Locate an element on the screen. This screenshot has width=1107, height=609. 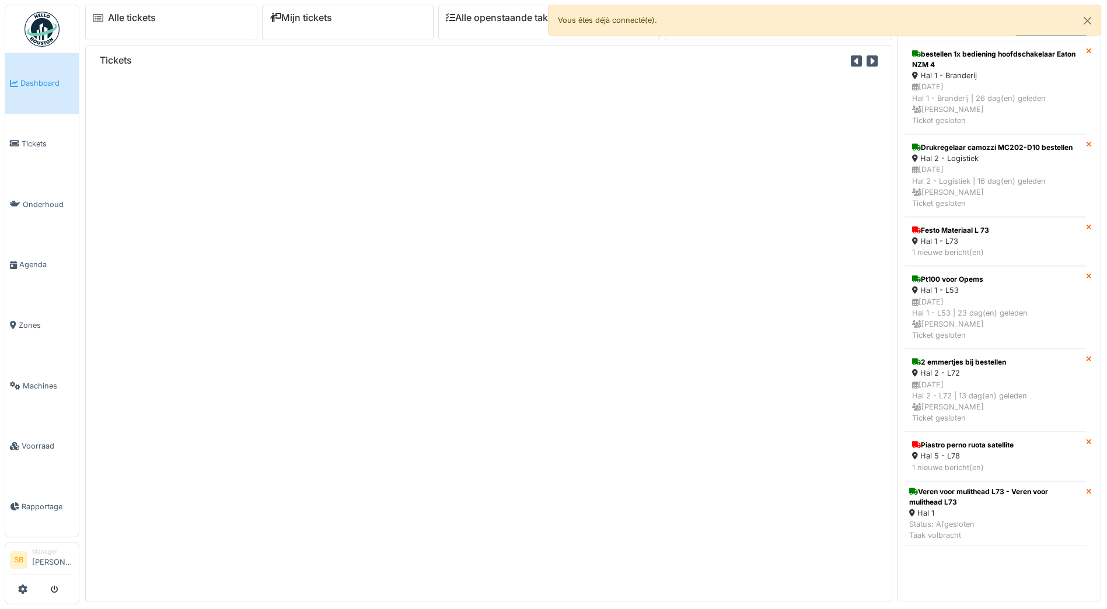
div: Hal 1 is located at coordinates (995, 513).